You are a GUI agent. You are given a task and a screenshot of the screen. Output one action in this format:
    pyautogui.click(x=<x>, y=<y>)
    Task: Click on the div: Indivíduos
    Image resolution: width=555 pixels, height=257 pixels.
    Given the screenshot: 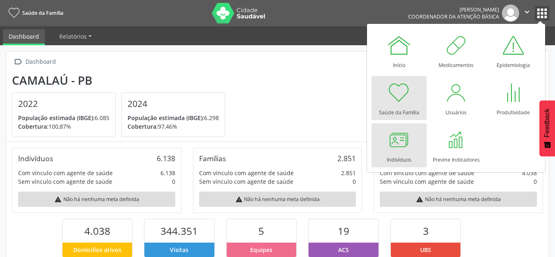 What is the action you would take?
    pyautogui.click(x=35, y=158)
    